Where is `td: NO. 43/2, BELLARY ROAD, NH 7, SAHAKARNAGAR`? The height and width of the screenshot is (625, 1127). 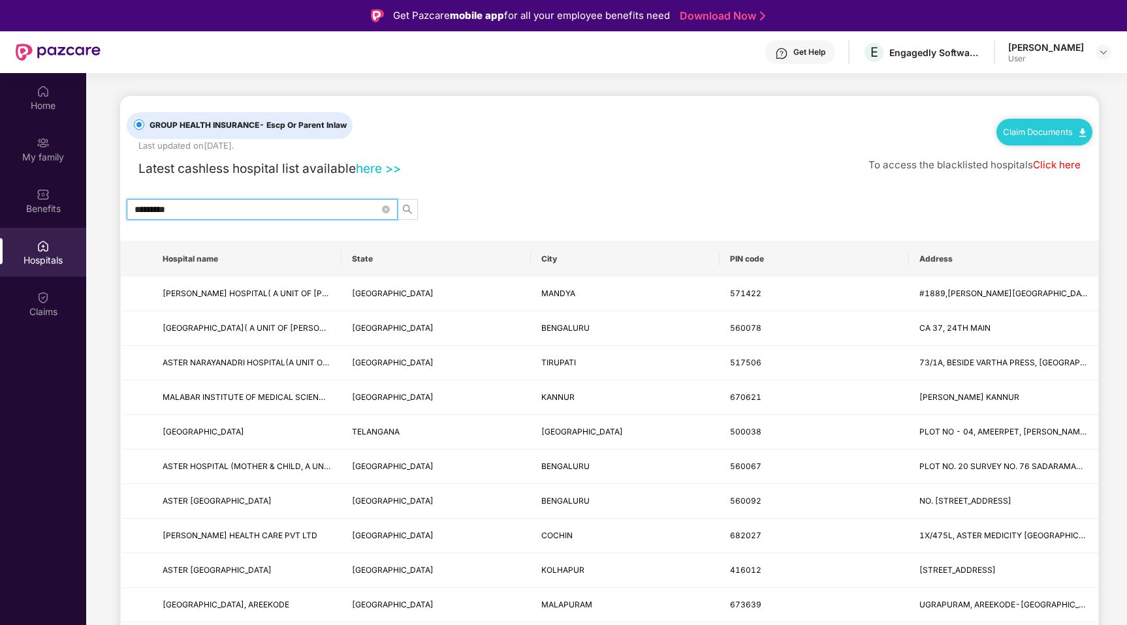
td: NO. 43/2, BELLARY ROAD, NH 7, SAHAKARNAGAR is located at coordinates (1003, 501).